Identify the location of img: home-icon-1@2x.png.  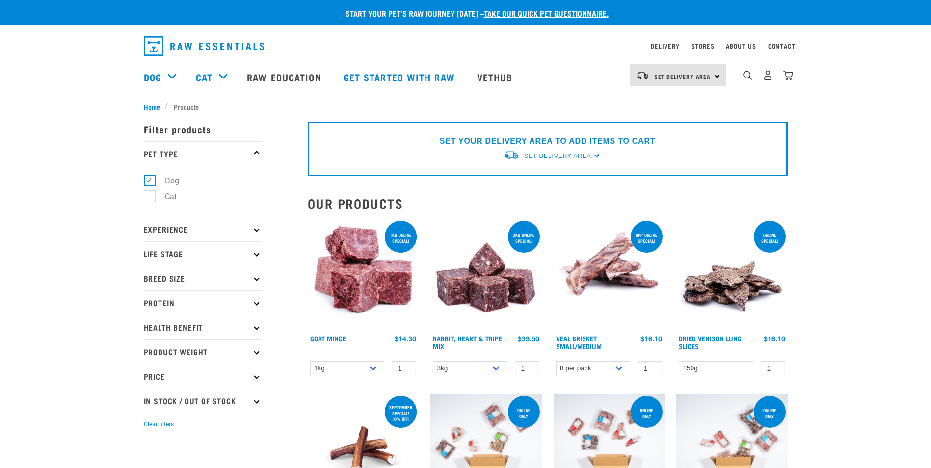
(747, 75).